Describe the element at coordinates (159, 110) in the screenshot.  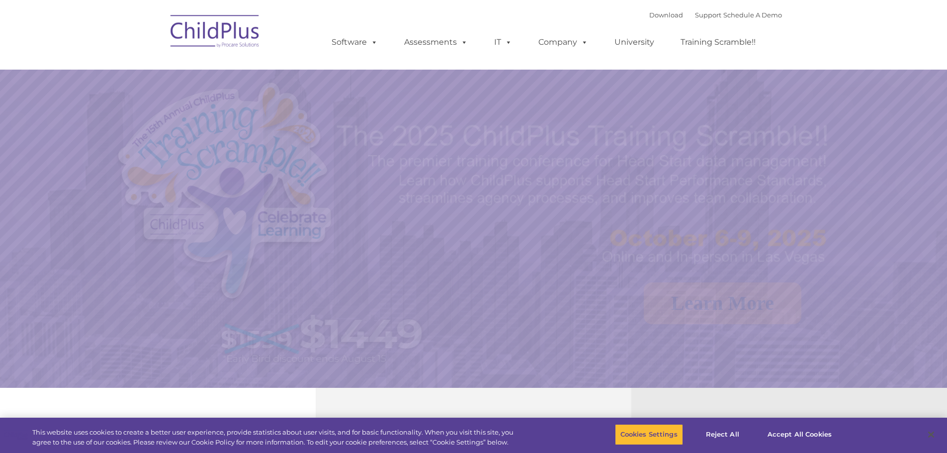
I see `span: Phone number` at that location.